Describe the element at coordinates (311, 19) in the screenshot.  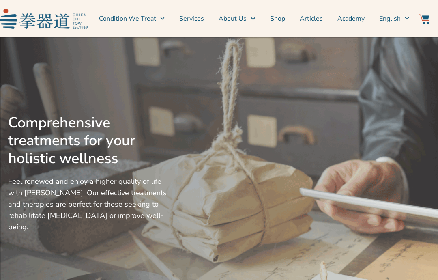
I see `a: Articles` at that location.